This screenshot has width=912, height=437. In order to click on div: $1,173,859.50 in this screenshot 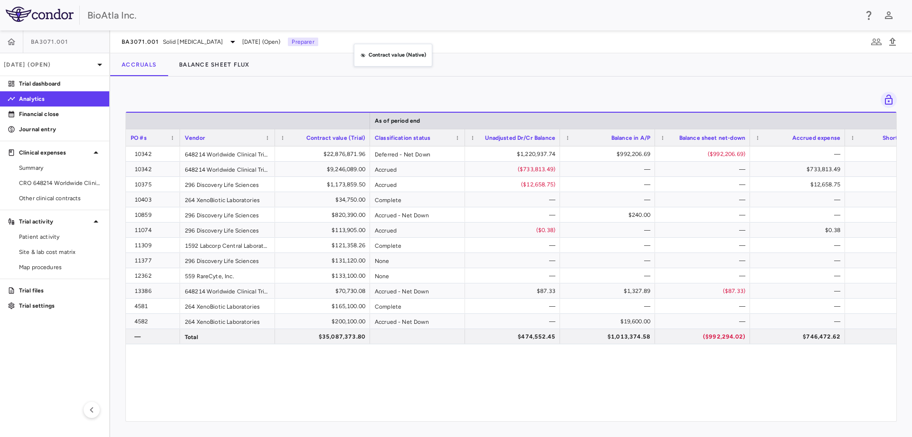, I will do `click(325, 184)`.